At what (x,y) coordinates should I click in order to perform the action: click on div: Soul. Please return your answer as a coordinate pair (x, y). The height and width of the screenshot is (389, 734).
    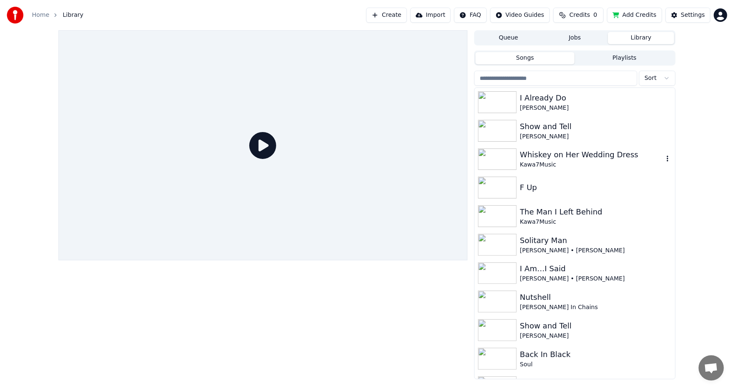
    Looking at the image, I should click on (596, 365).